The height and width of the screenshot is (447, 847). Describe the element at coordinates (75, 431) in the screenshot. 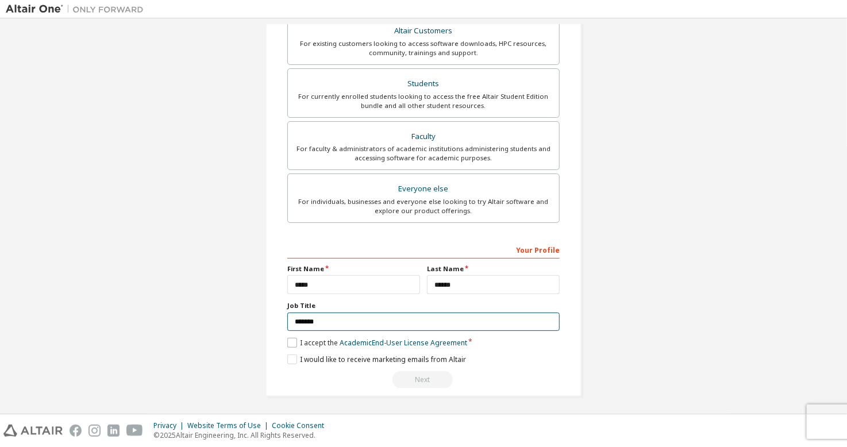

I see `img: facebook.svg` at that location.